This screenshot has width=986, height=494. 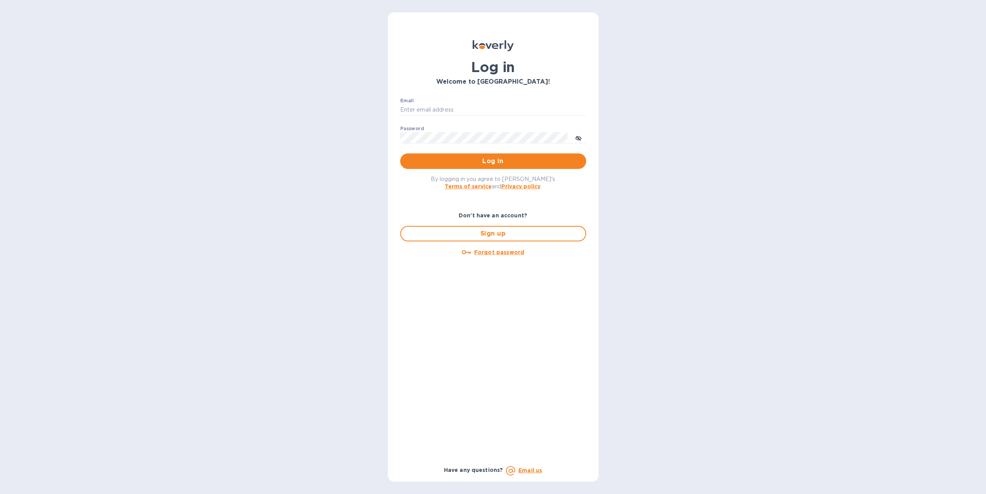 What do you see at coordinates (407, 101) in the screenshot?
I see `label: Email` at bounding box center [407, 101].